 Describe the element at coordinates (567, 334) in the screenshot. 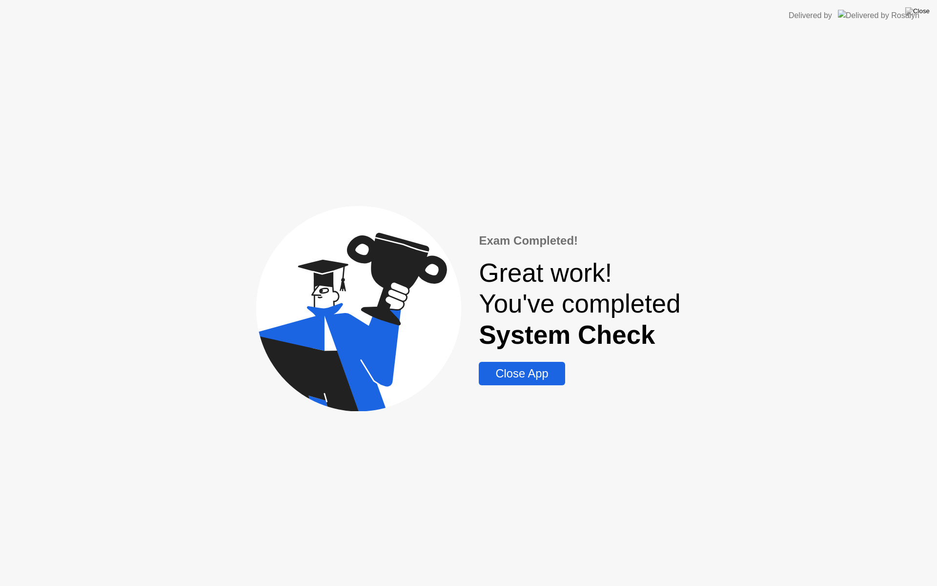

I see `b: System Check` at that location.